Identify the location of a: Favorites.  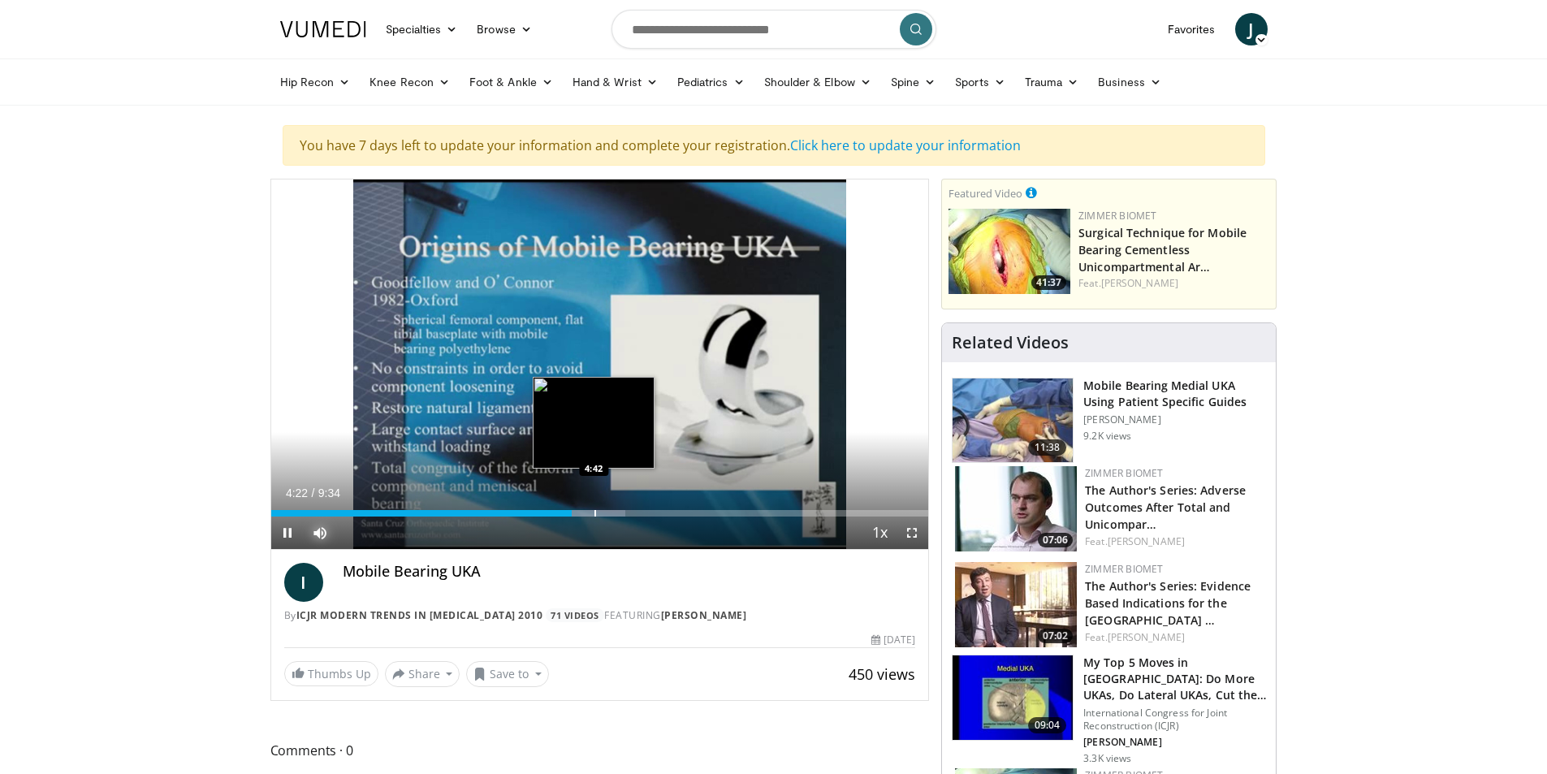
(1191, 29).